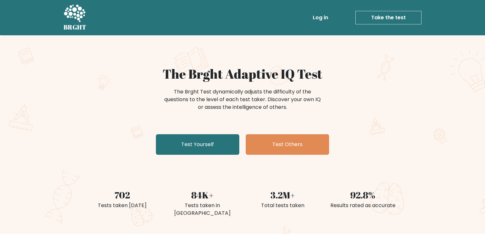  What do you see at coordinates (283, 195) in the screenshot?
I see `div: 3.2M+` at bounding box center [283, 195].